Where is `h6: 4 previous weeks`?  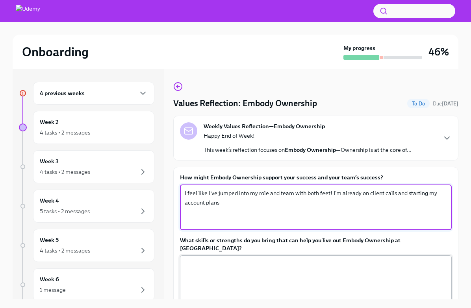 h6: 4 previous weeks is located at coordinates (62, 93).